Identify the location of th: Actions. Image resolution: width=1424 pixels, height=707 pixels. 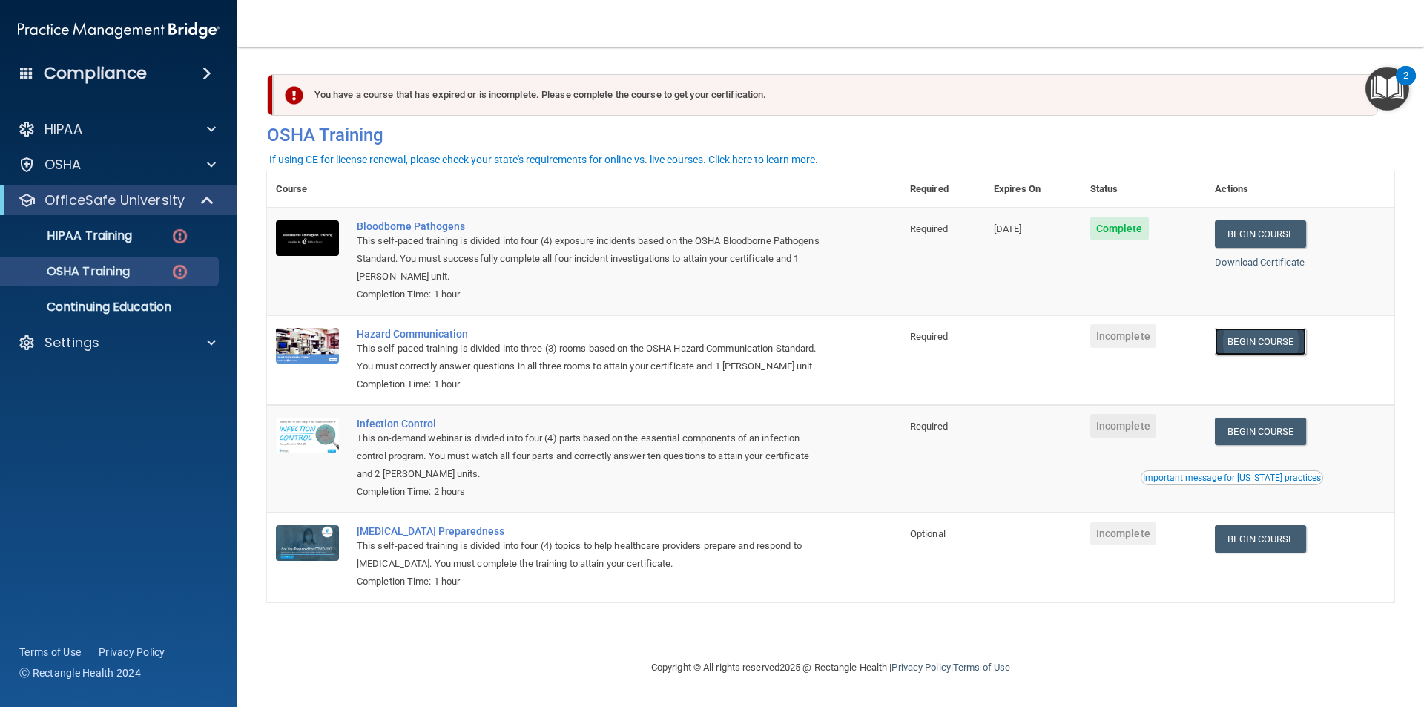
(1300, 189).